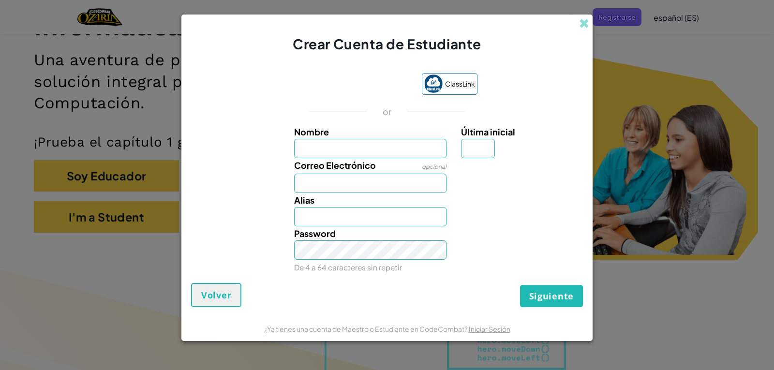  Describe the element at coordinates (304, 200) in the screenshot. I see `span: Alias` at that location.